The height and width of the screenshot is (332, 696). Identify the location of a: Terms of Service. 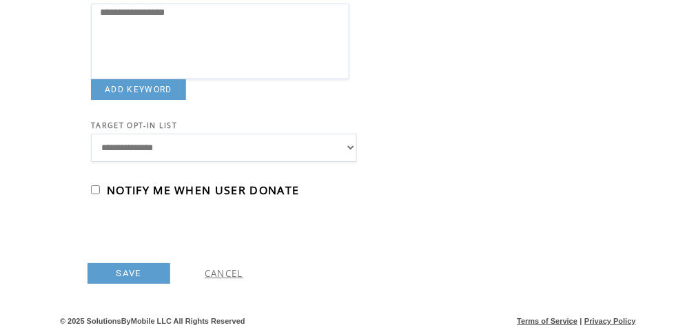
(548, 321).